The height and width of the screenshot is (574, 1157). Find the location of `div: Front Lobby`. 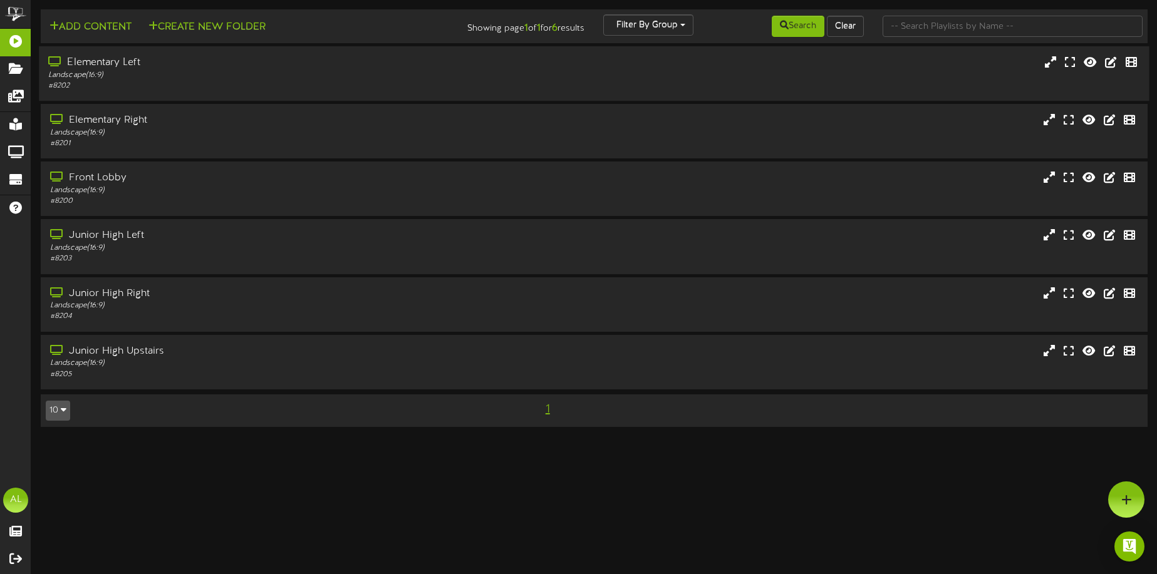

div: Front Lobby is located at coordinates (271, 178).